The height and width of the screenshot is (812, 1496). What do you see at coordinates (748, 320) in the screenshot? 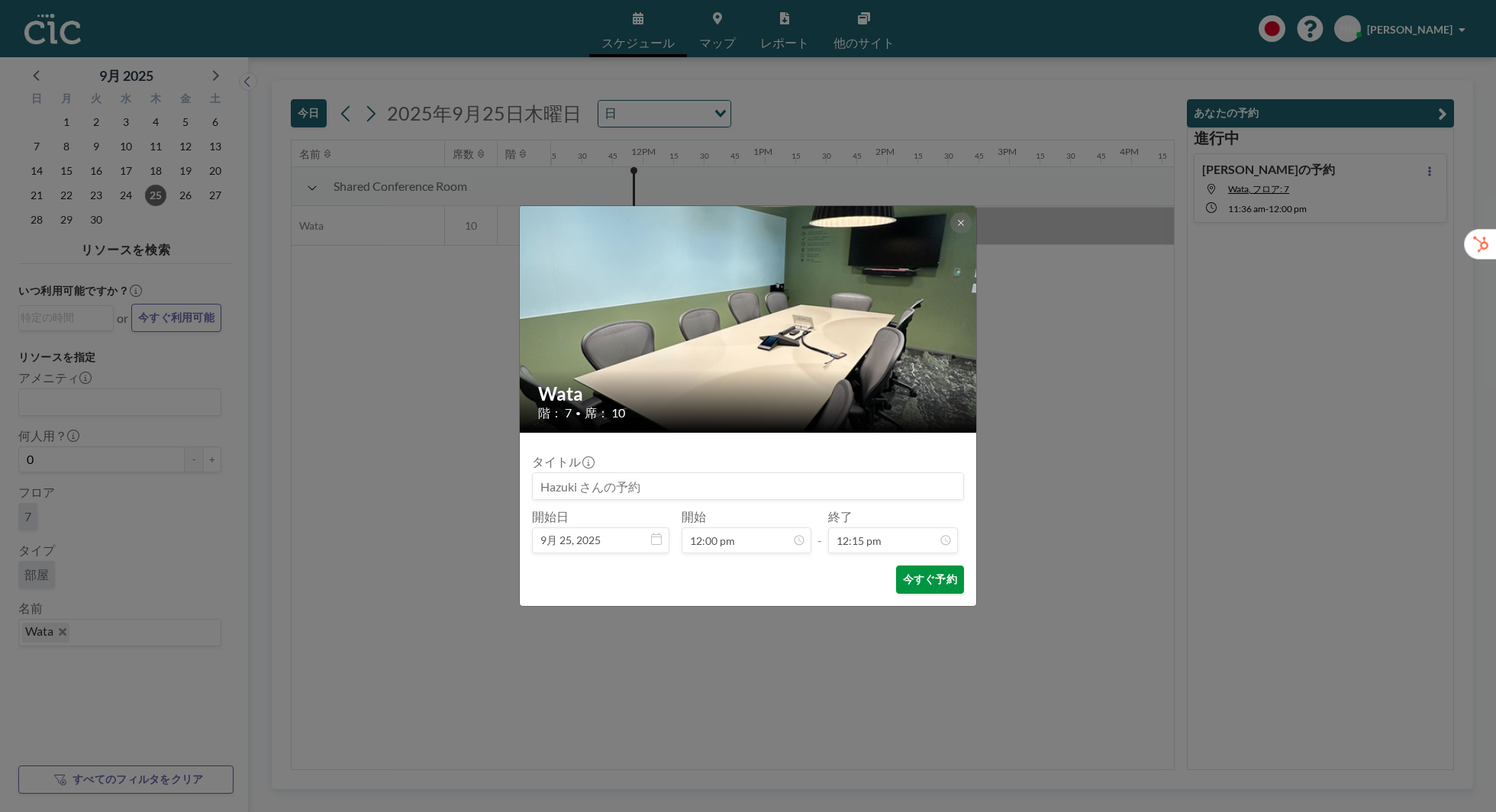
I see `img: 537.png` at bounding box center [748, 320].